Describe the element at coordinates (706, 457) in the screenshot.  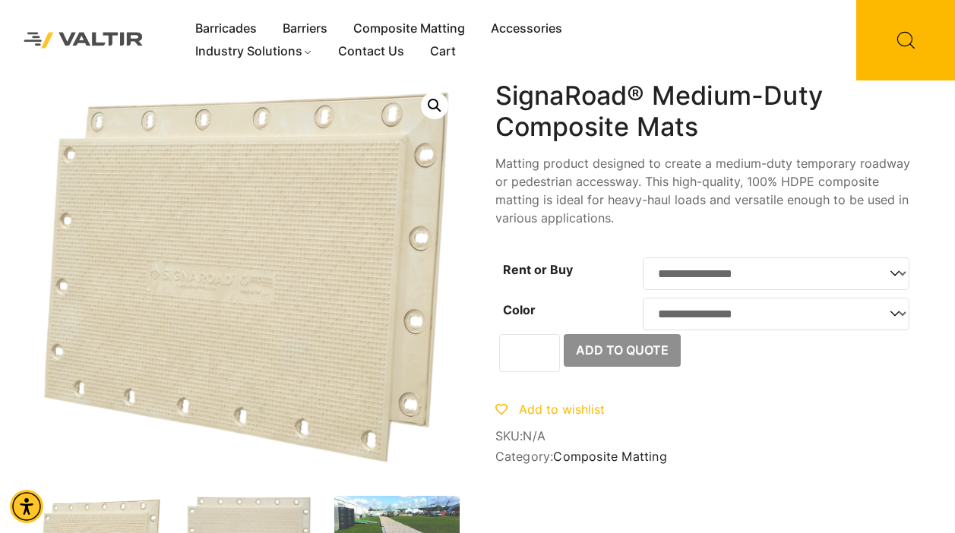
I see `span: Category:` at that location.